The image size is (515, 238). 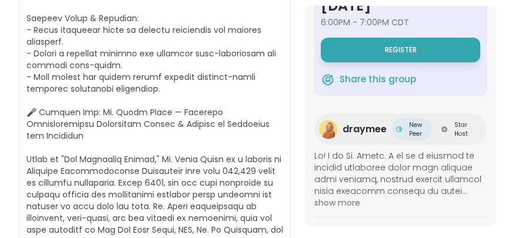 What do you see at coordinates (400, 129) in the screenshot?
I see `a: draymeedraymeeNew PeerNew PeerStar HostStar Host` at bounding box center [400, 129].